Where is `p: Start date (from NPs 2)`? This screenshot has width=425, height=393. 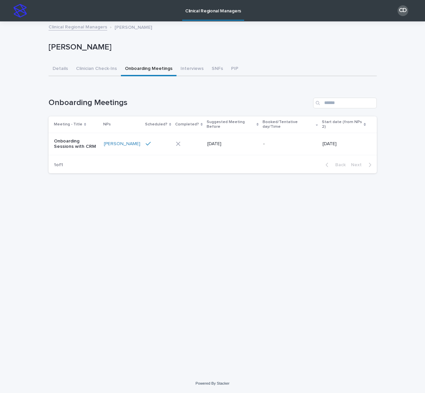 p: Start date (from NPs 2) is located at coordinates (342, 124).